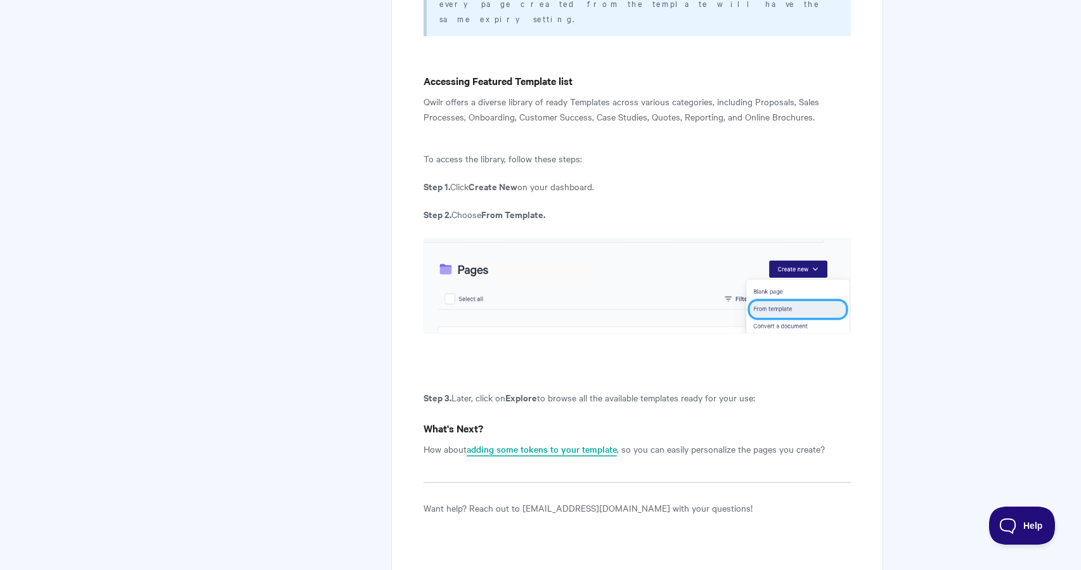 This screenshot has height=570, width=1081. I want to click on h4: What's Next?, so click(636, 428).